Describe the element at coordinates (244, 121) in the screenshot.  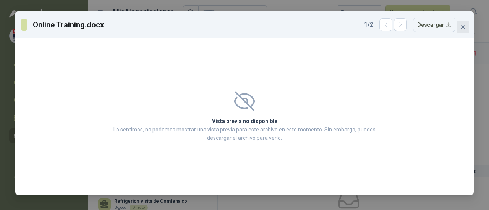
I see `h2: Vista previa no disponible` at that location.